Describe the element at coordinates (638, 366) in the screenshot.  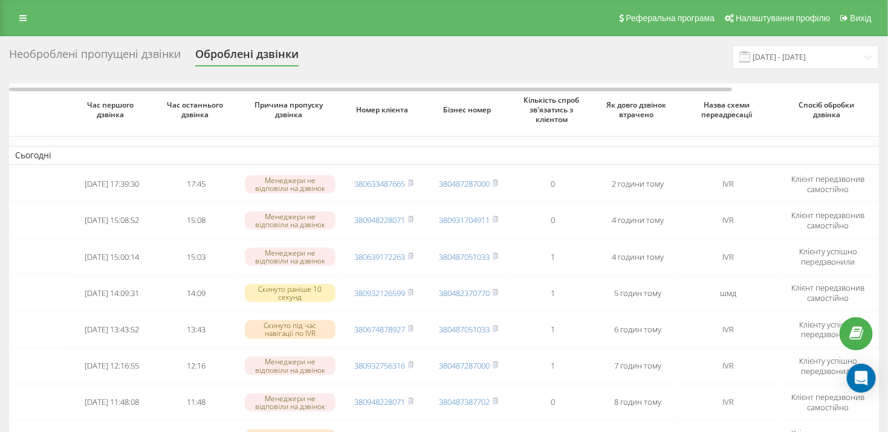
I see `td: 7 годин тому` at that location.